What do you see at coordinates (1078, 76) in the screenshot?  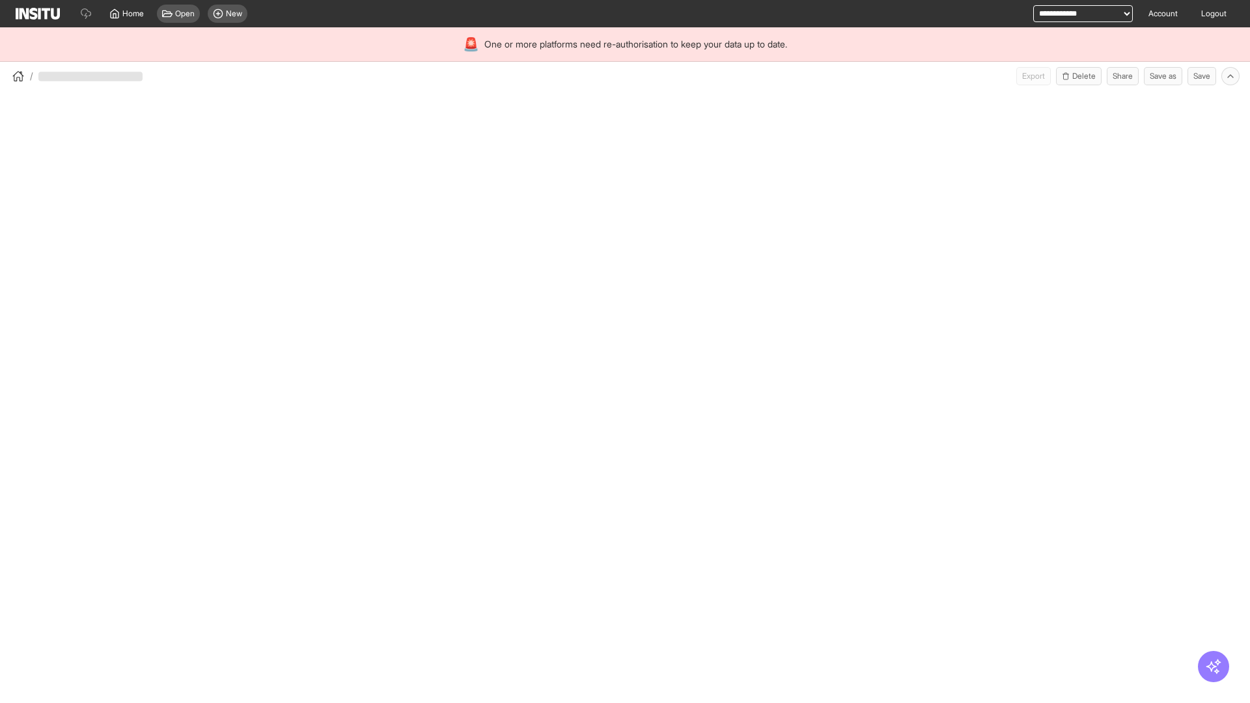 I see `button: Delete` at bounding box center [1078, 76].